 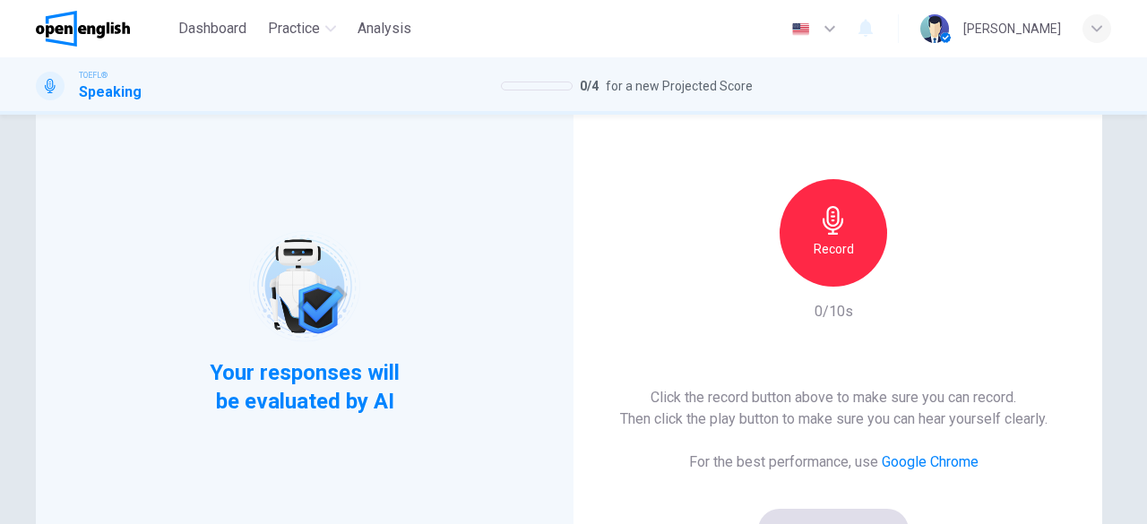 What do you see at coordinates (833, 409) in the screenshot?
I see `h6: Click the record button above to make sure you can record. Then click the play button to make sur...` at bounding box center [833, 409].